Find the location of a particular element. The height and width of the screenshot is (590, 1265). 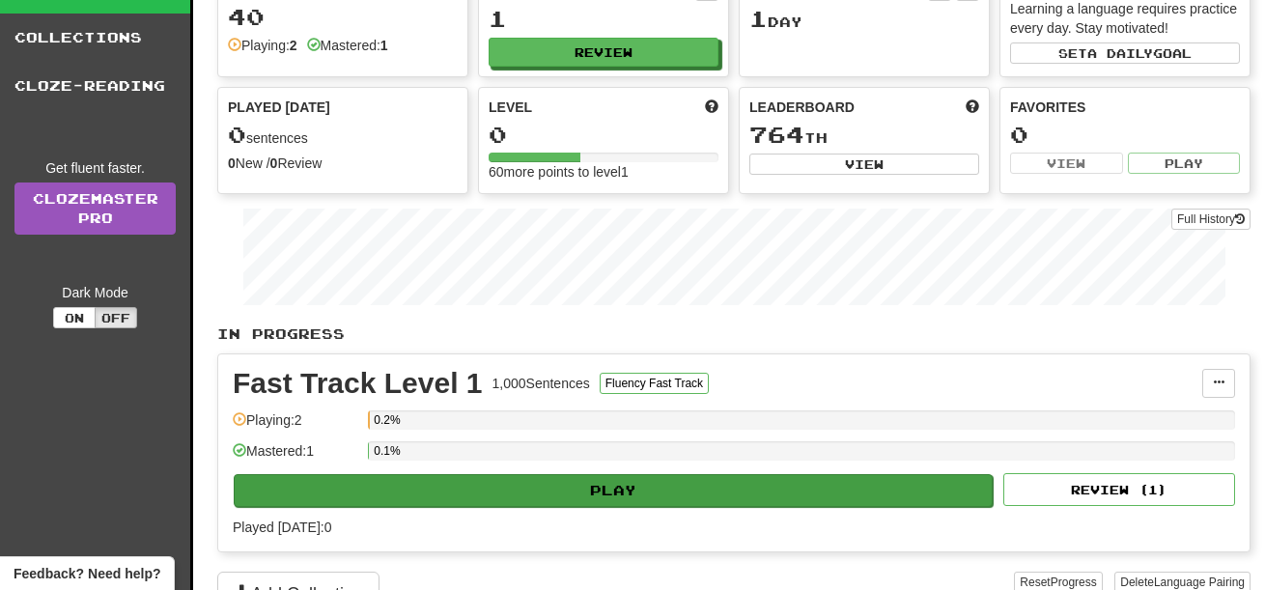

span: Progress is located at coordinates (1074, 582).